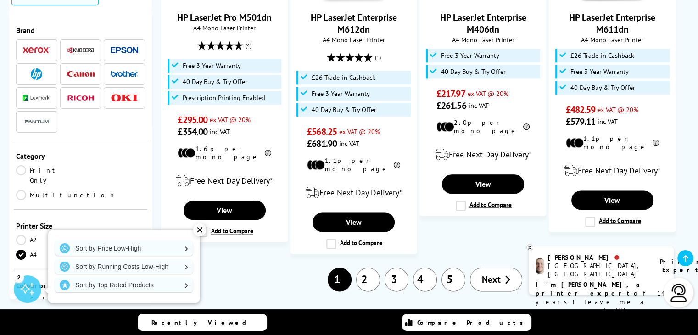  Describe the element at coordinates (496, 280) in the screenshot. I see `a: Next` at that location.